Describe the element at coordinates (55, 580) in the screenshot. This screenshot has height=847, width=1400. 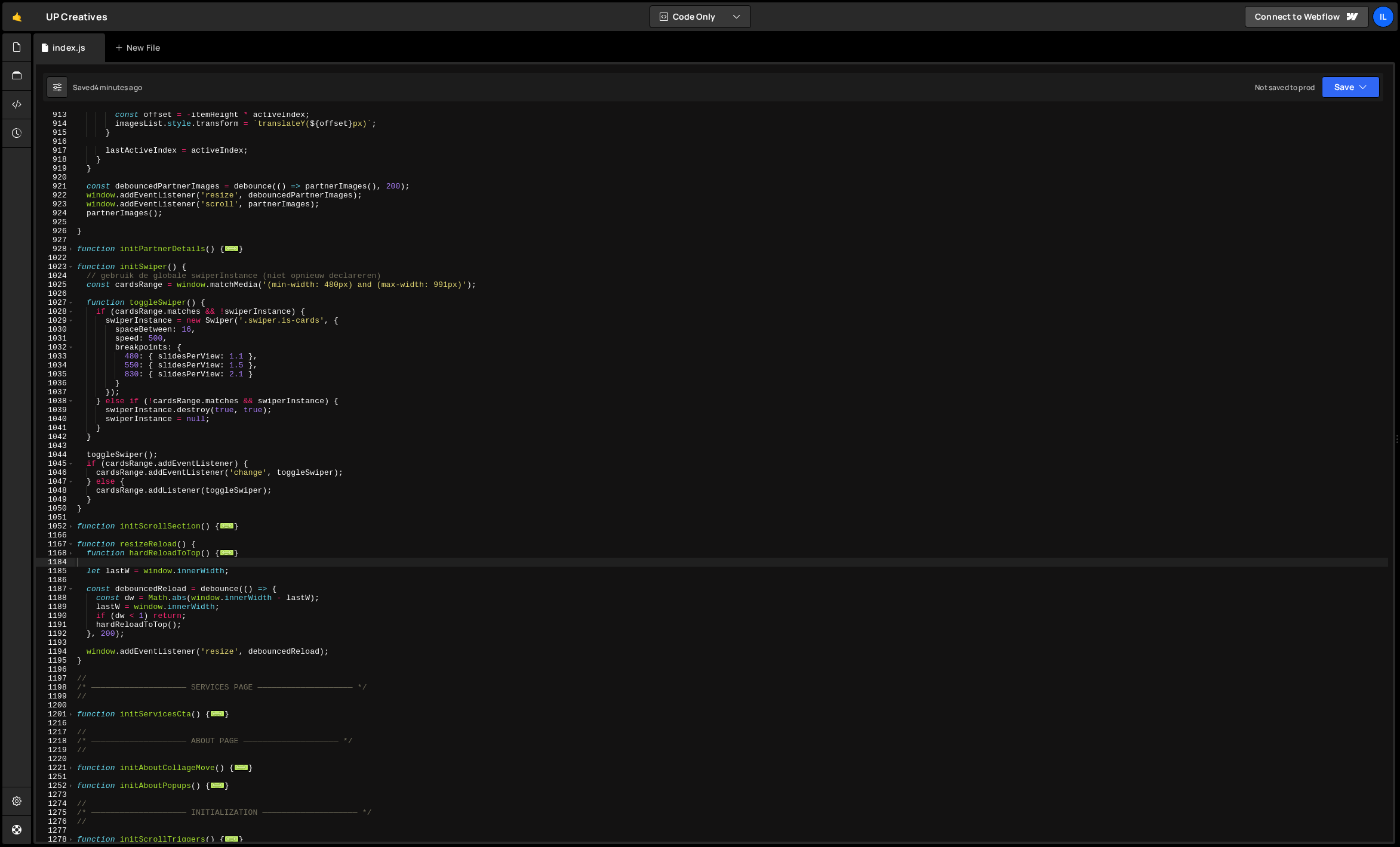
I see `div: 1186` at that location.